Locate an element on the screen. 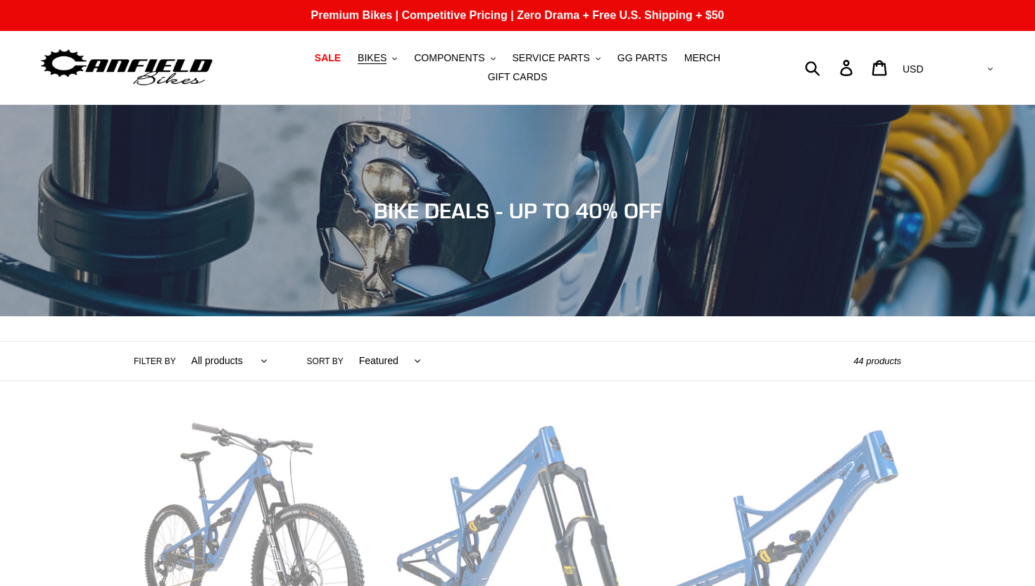 Image resolution: width=1035 pixels, height=586 pixels. span: BIKES is located at coordinates (372, 58).